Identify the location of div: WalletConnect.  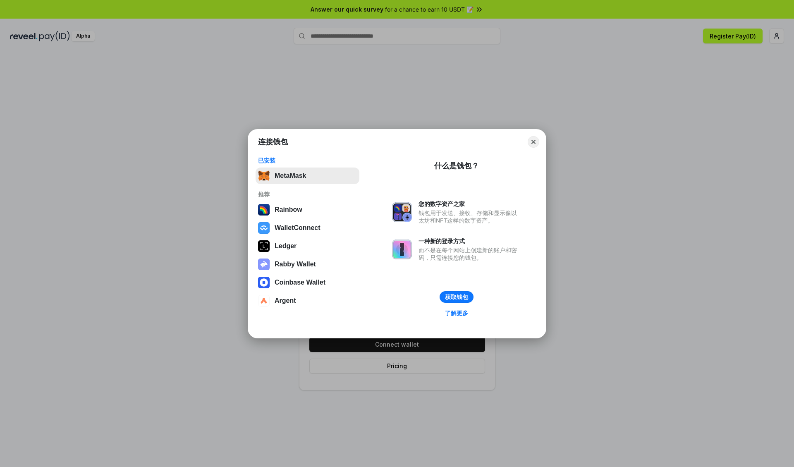
(297, 228).